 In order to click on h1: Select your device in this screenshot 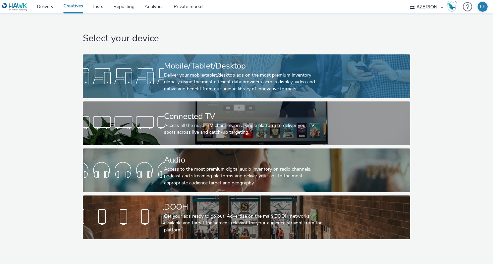, I will do `click(246, 39)`.